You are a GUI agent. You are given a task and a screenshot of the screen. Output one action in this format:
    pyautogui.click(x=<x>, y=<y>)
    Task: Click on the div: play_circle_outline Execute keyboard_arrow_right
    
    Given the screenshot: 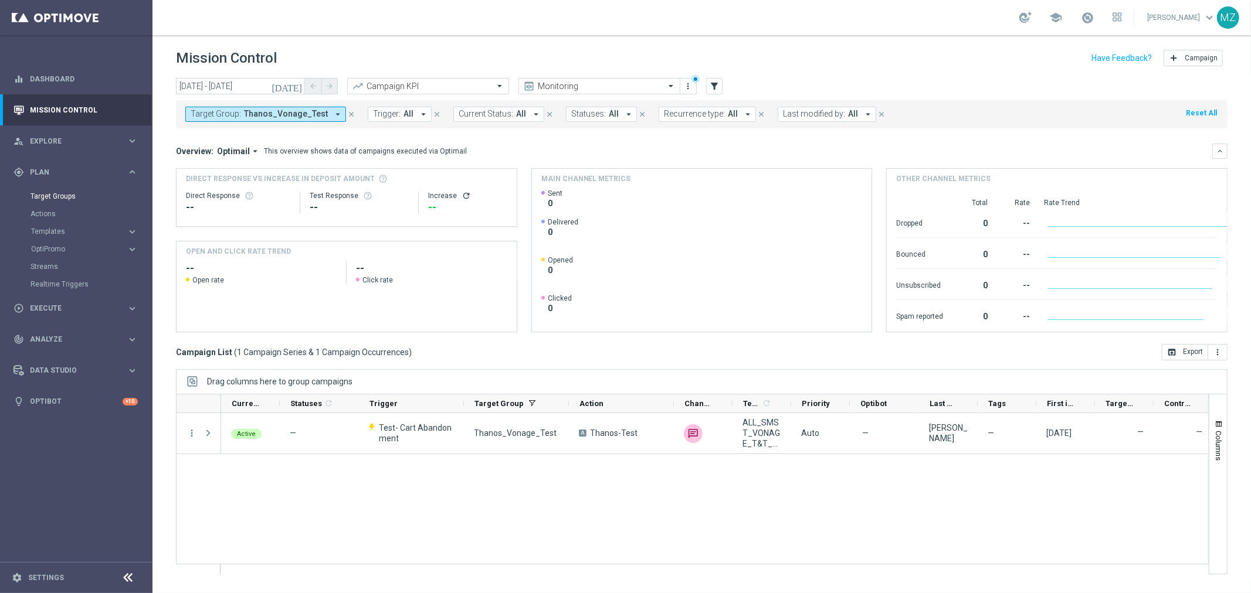 What is the action you would take?
    pyautogui.click(x=76, y=308)
    